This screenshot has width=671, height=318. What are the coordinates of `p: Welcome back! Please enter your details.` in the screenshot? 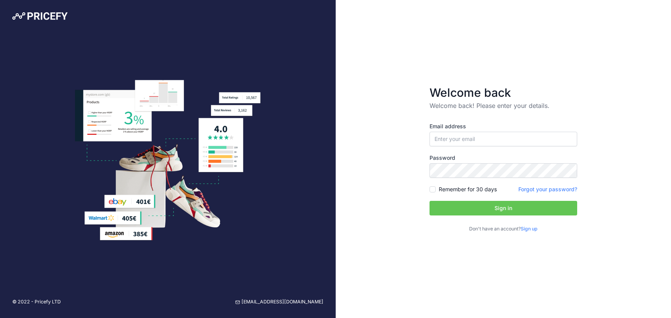 It's located at (503, 106).